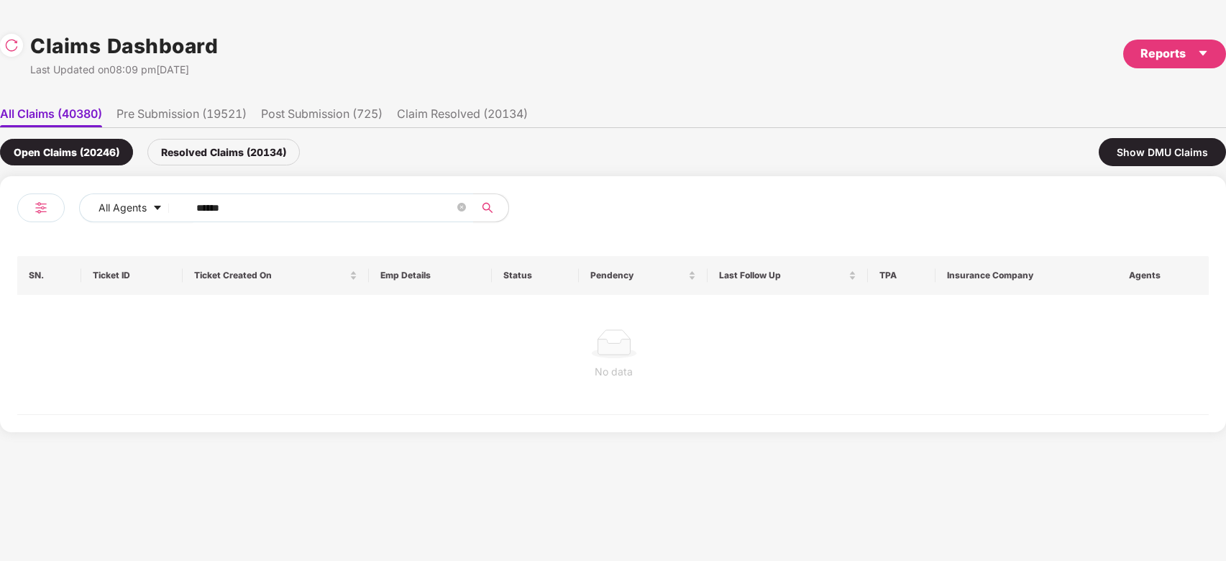  Describe the element at coordinates (613, 372) in the screenshot. I see `div: No data` at that location.